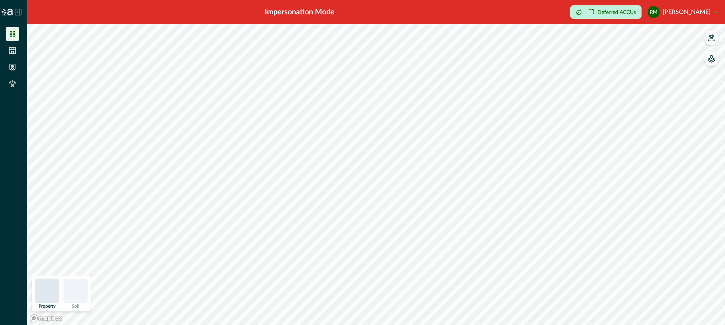 Image resolution: width=725 pixels, height=325 pixels. I want to click on img: Logo, so click(7, 12).